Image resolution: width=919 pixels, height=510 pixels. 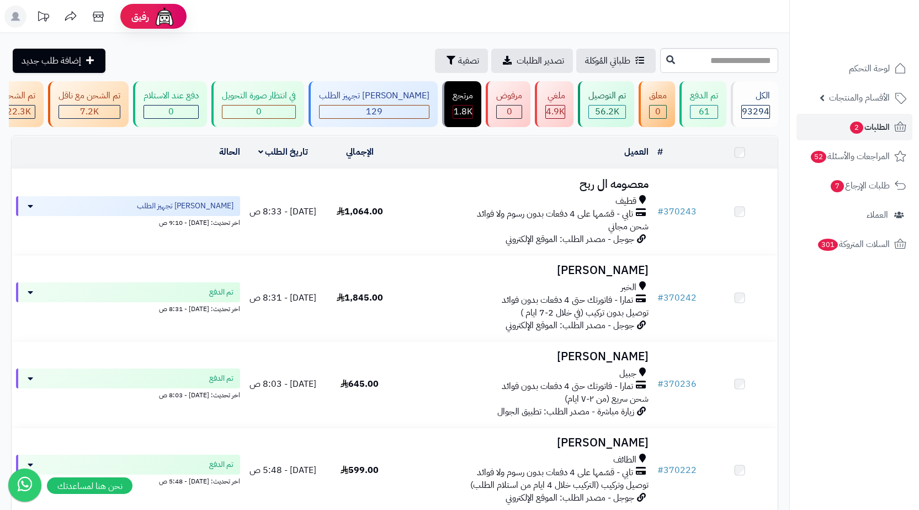 What do you see at coordinates (607, 95) in the screenshot?
I see `div: تم التوصيل` at bounding box center [607, 95].